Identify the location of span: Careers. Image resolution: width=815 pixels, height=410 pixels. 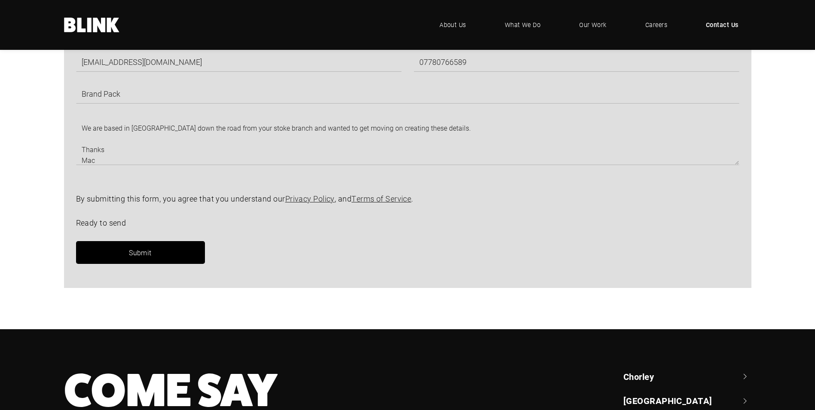
(656, 25).